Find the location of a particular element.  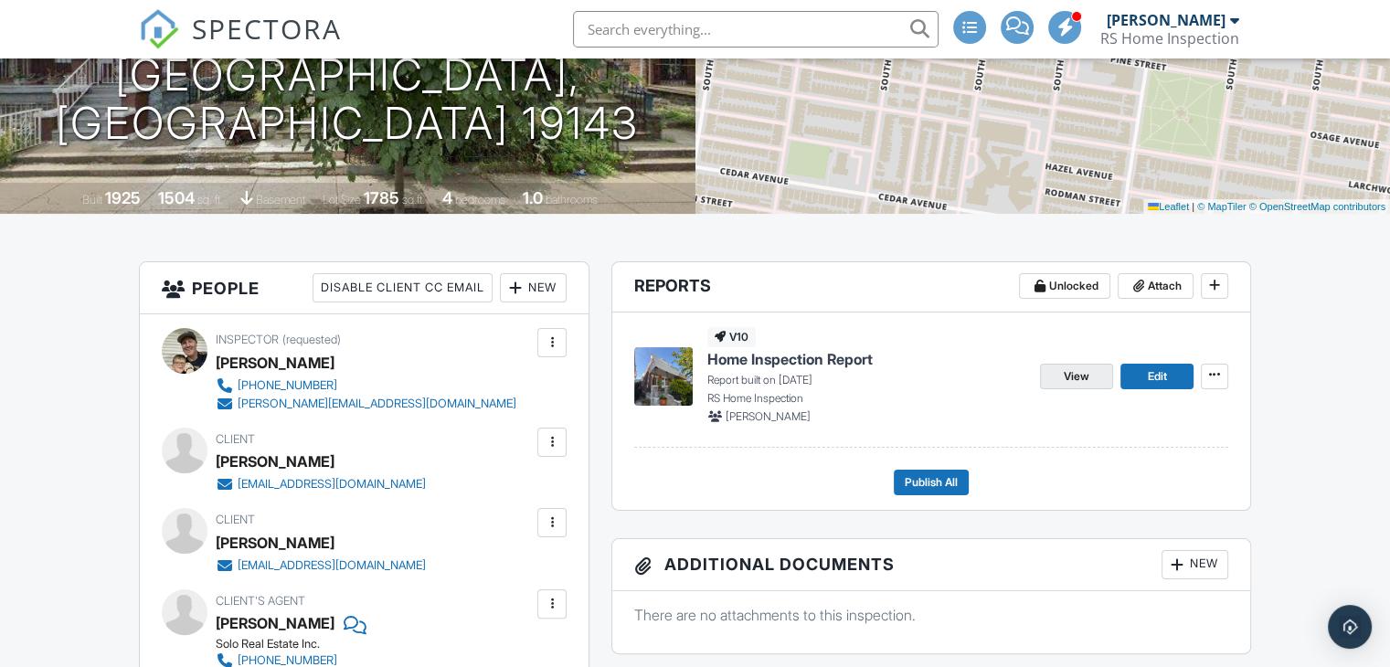

span: bedrooms is located at coordinates (480, 199).